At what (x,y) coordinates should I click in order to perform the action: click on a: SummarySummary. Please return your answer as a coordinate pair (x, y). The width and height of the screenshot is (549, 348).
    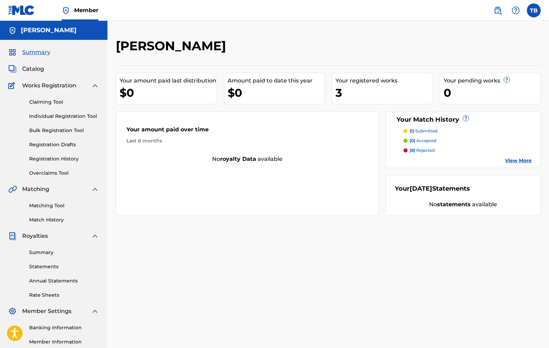
    Looking at the image, I should click on (29, 52).